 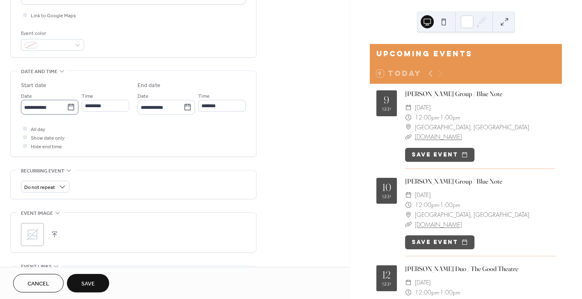 What do you see at coordinates (48, 138) in the screenshot?
I see `span: Show date only` at bounding box center [48, 138].